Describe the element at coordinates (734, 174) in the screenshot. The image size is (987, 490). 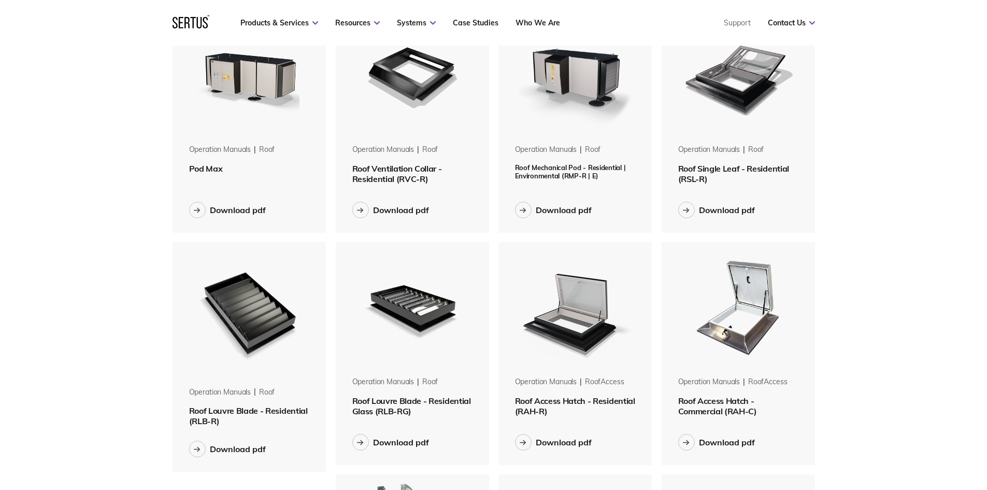
I see `span: Roof Single Leaf - Residential (RSL-R)` at that location.